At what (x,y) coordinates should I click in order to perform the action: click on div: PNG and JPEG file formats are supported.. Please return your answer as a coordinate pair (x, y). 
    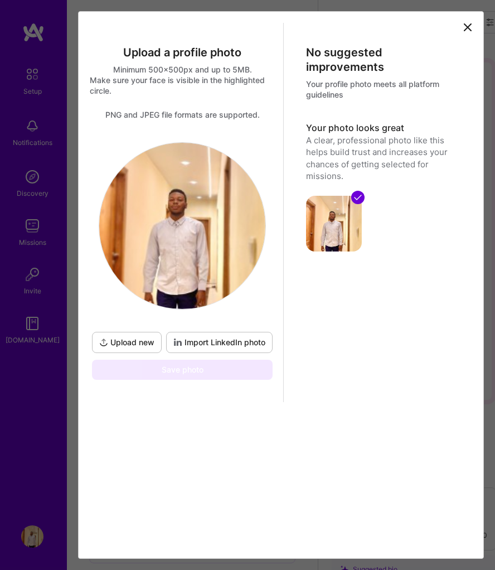
    Looking at the image, I should click on (182, 114).